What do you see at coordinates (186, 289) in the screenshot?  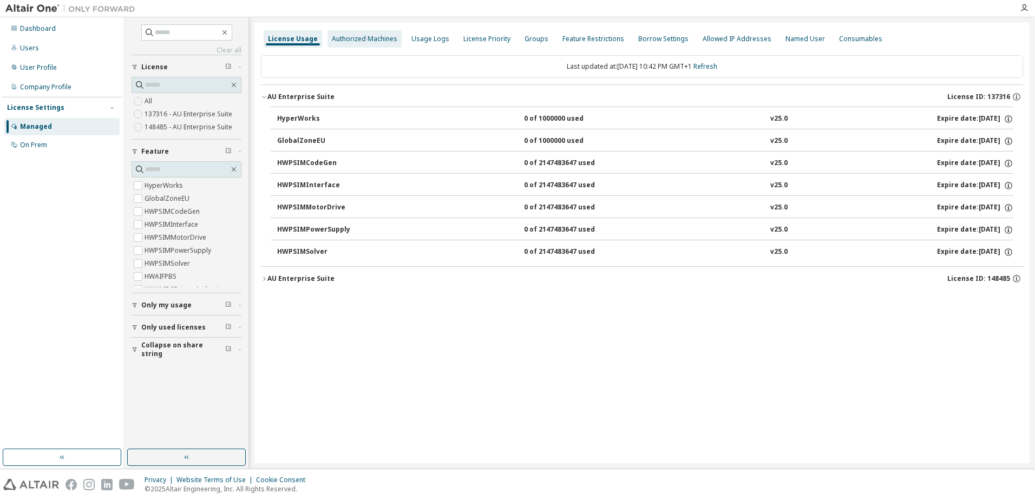 I see `label: HWAMDCPrivateAuthoring` at bounding box center [186, 289].